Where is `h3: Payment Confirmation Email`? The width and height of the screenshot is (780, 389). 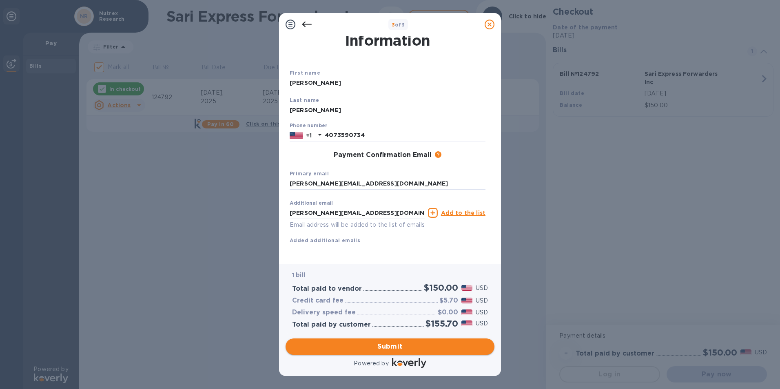 h3: Payment Confirmation Email is located at coordinates (383, 155).